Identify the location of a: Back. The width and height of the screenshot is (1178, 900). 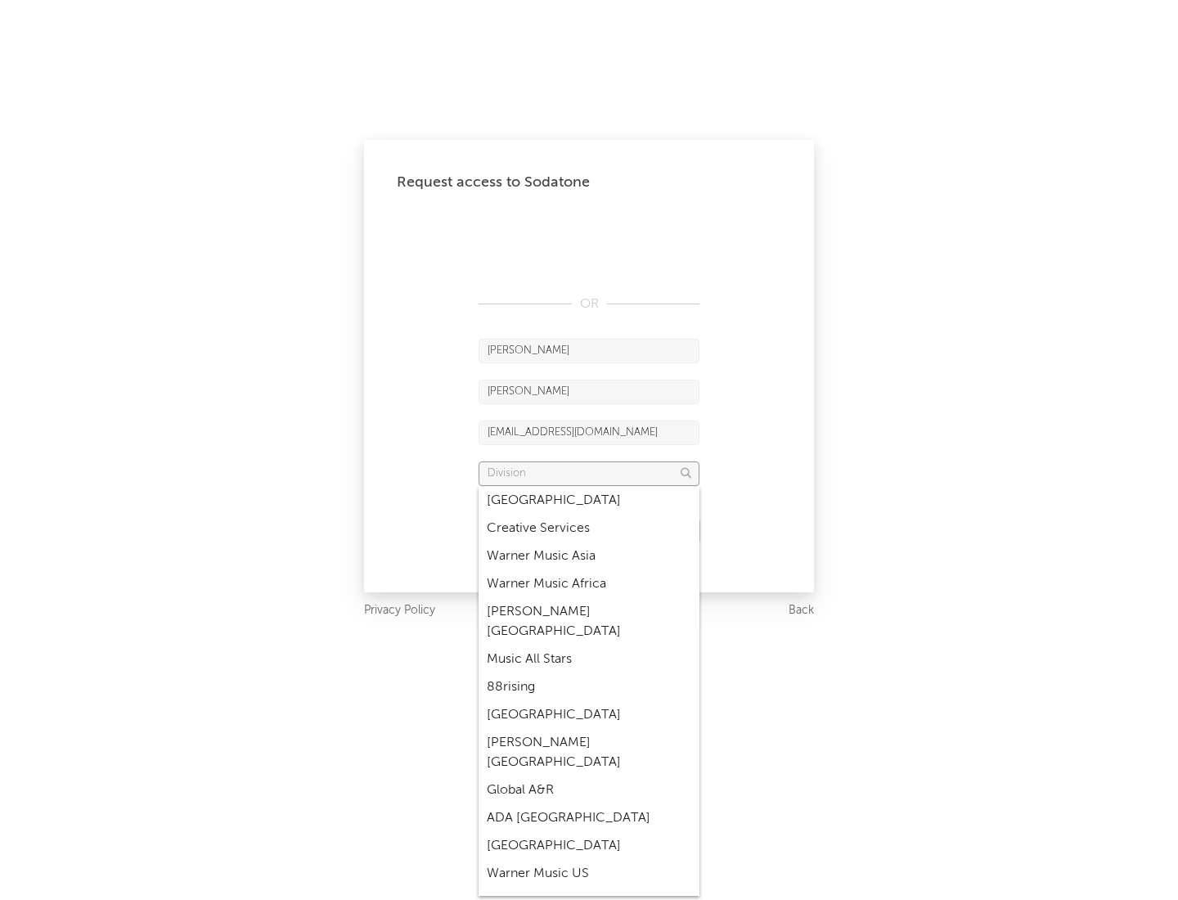
(801, 610).